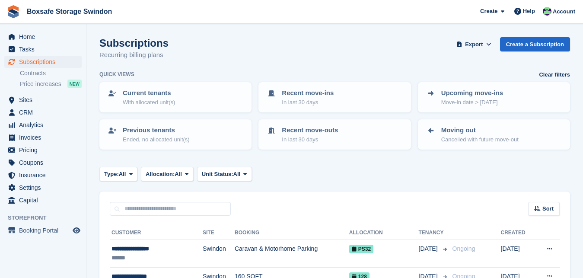 This screenshot has width=583, height=278. Describe the element at coordinates (41, 84) in the screenshot. I see `span: Price increases` at that location.